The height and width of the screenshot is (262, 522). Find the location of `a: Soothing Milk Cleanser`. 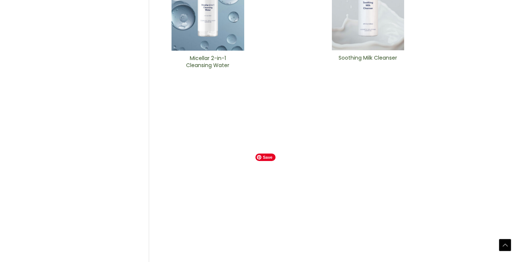

a: Soothing Milk Cleanser is located at coordinates (367, 63).